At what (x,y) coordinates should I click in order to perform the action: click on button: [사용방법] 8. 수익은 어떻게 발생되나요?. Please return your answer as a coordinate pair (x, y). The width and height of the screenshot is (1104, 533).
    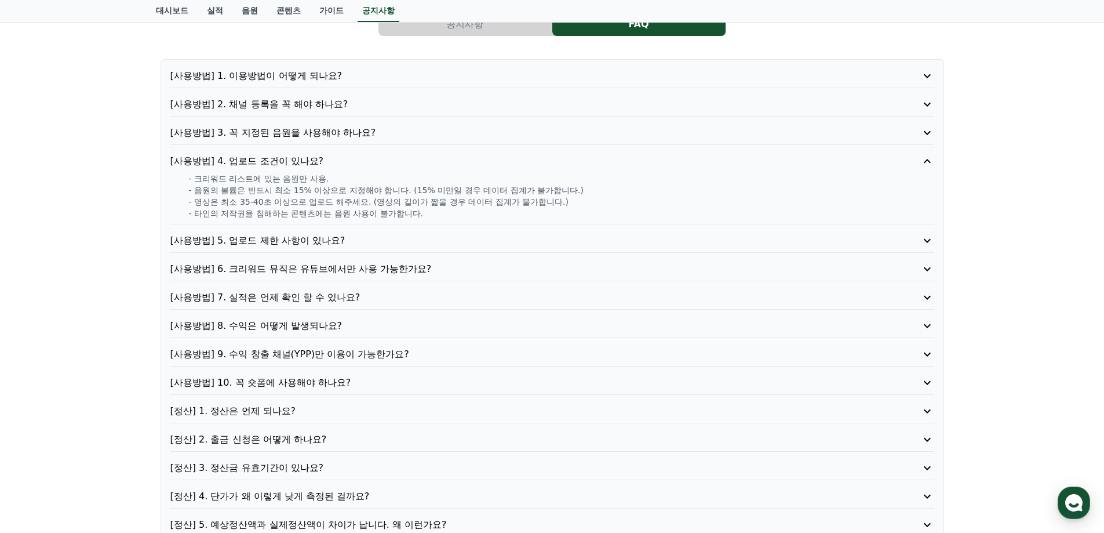
    Looking at the image, I should click on (552, 326).